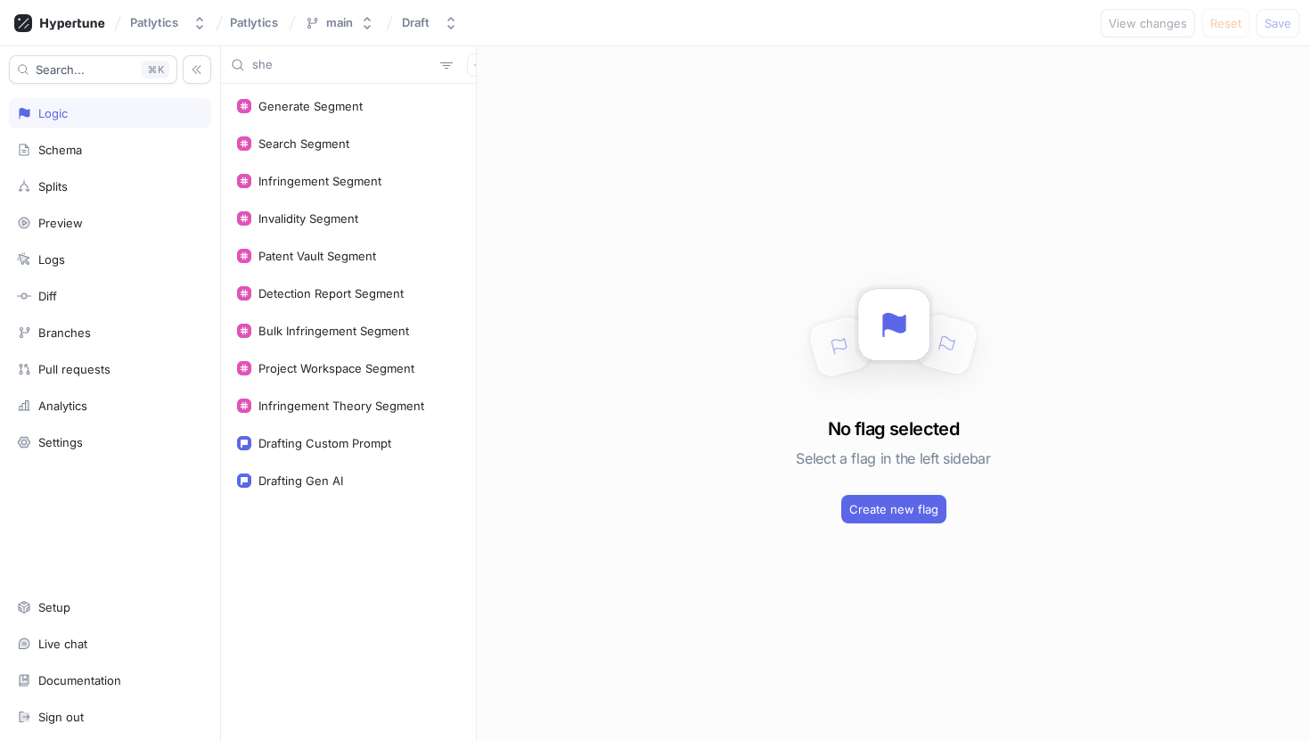  Describe the element at coordinates (324, 443) in the screenshot. I see `div: Drafting Custom Prompt` at that location.